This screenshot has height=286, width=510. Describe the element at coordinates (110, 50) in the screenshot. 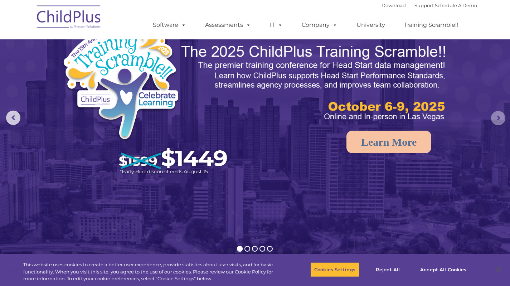

I see `span: Last name` at that location.